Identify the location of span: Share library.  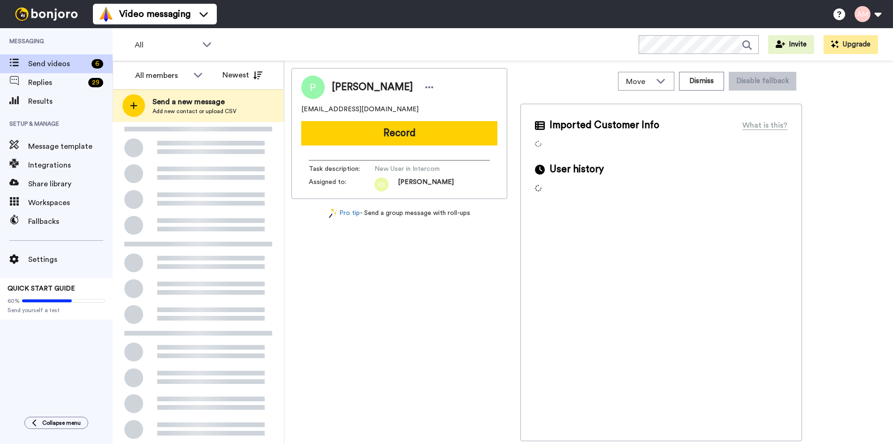
(70, 184).